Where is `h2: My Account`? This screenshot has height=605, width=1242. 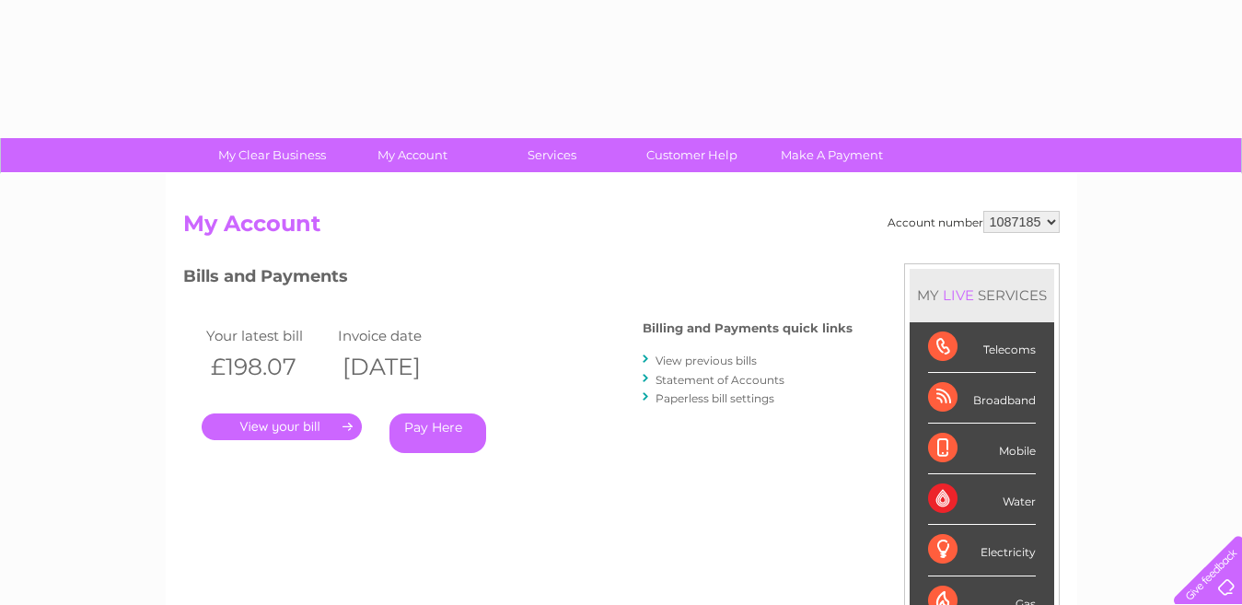 h2: My Account is located at coordinates (622, 228).